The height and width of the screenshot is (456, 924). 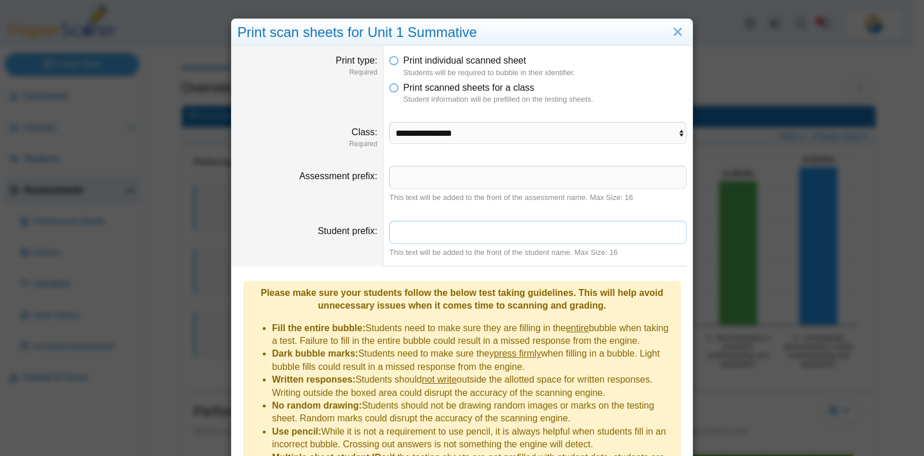 I want to click on b: Fill the entire bubble:, so click(x=319, y=327).